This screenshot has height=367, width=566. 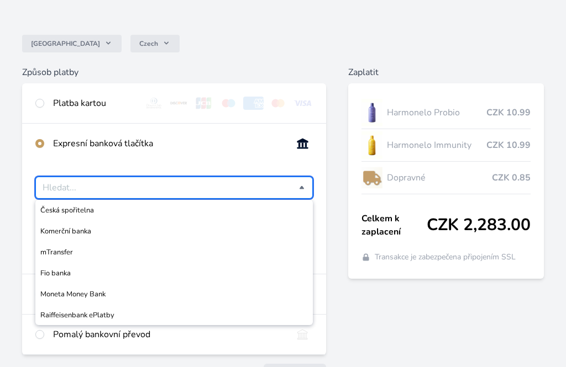 What do you see at coordinates (372, 145) in the screenshot?
I see `img: IMMUNITY_se_stinem_x-lo.jpg` at bounding box center [372, 145].